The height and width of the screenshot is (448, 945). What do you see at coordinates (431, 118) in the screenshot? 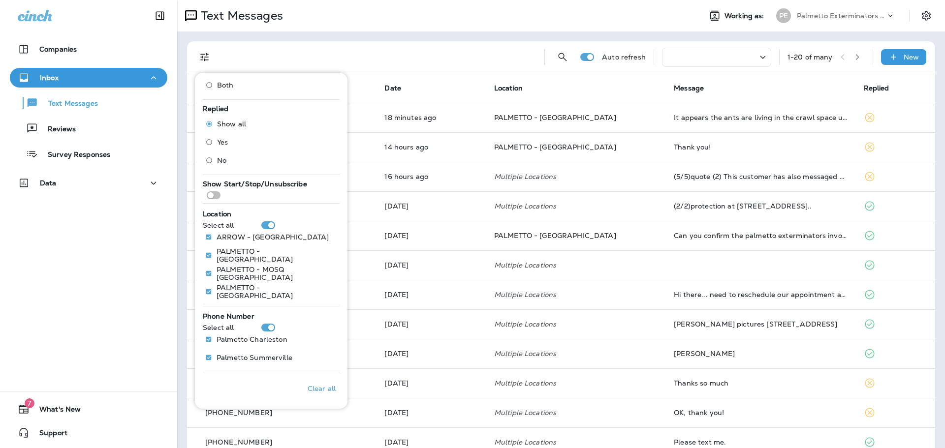
I see `p: Sep 4, 2025 08:05 AM` at bounding box center [431, 118].